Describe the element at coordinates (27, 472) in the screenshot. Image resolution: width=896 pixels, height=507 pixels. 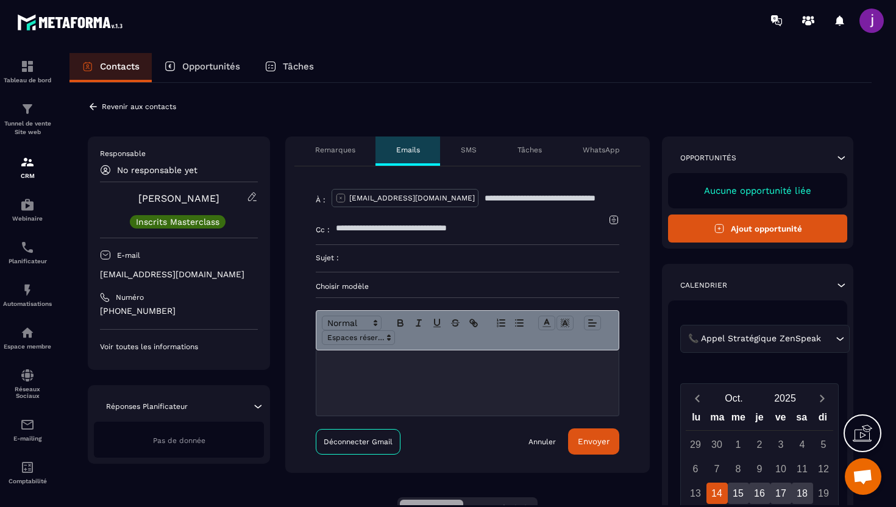
I see `a: accountantaccountantComptabilité` at that location.